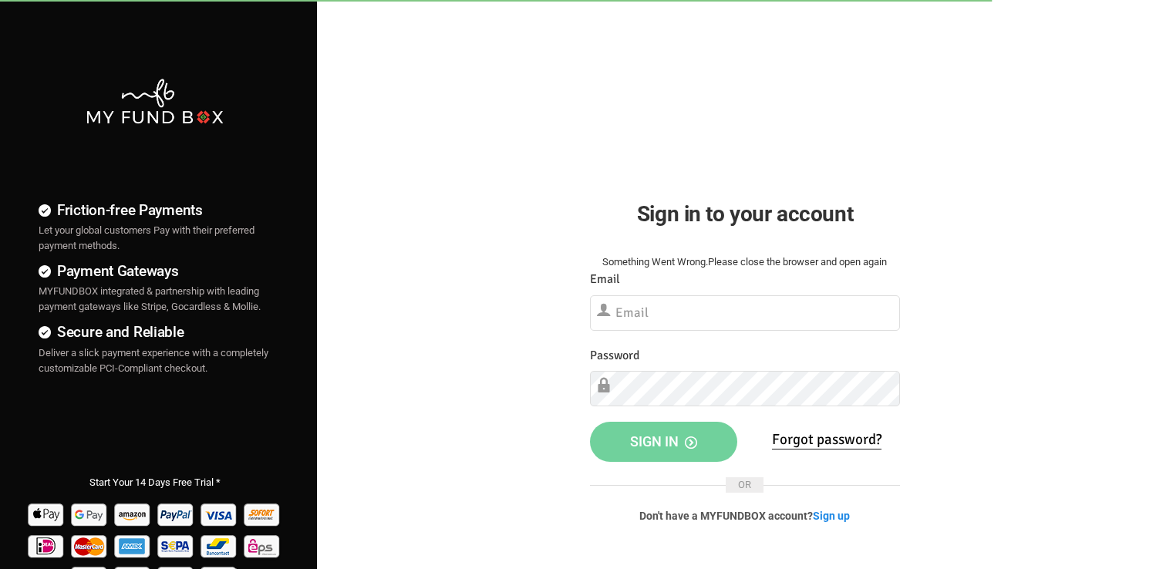 The height and width of the screenshot is (569, 1173). Describe the element at coordinates (153, 360) in the screenshot. I see `span: Deliver a slick payment experience with a completely customizable PCI-Compliant checkout.` at that location.